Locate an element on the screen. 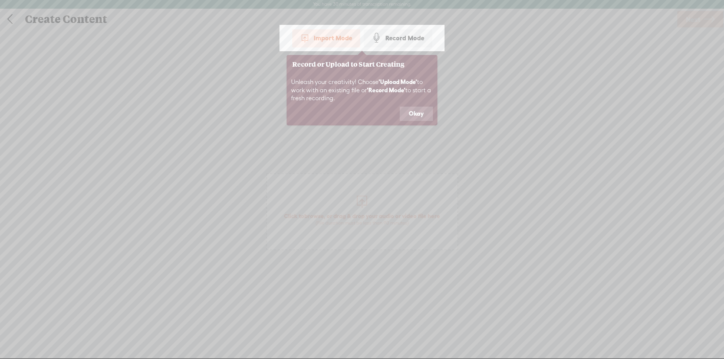 Image resolution: width=724 pixels, height=359 pixels. h3: Record or Upload to Start Creating is located at coordinates (362, 64).